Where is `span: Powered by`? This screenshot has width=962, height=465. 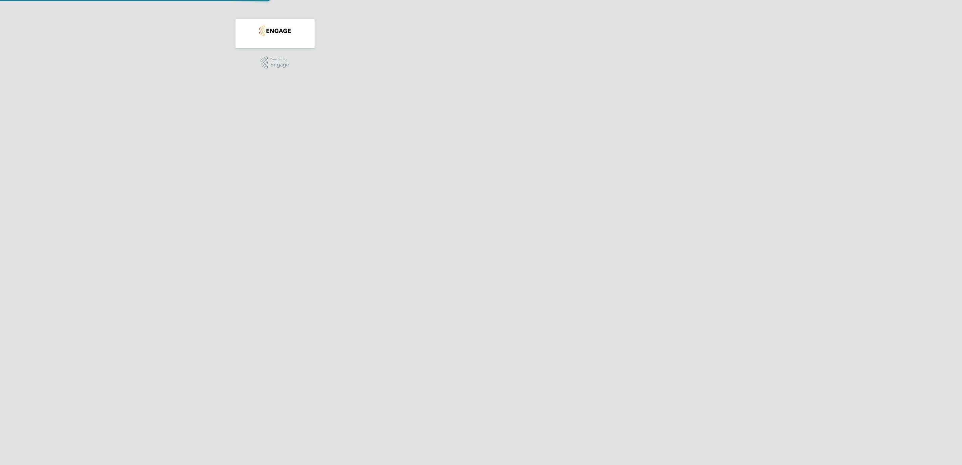 span: Powered by is located at coordinates (280, 59).